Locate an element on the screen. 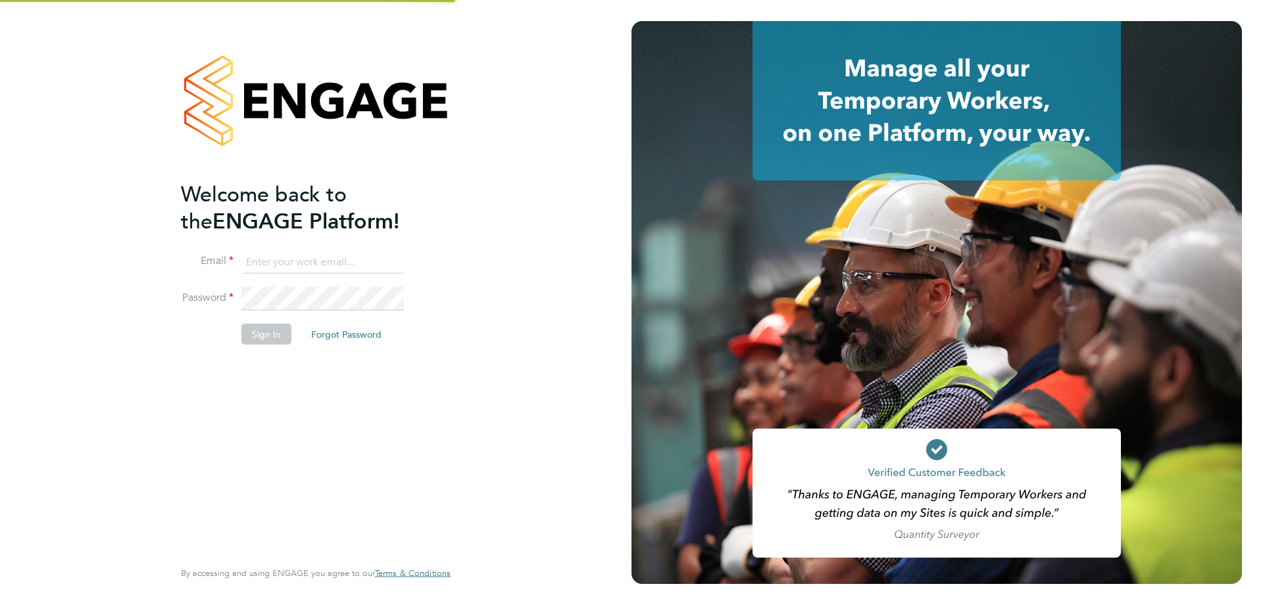  h2: ENGAGE Platform! is located at coordinates (309, 207).